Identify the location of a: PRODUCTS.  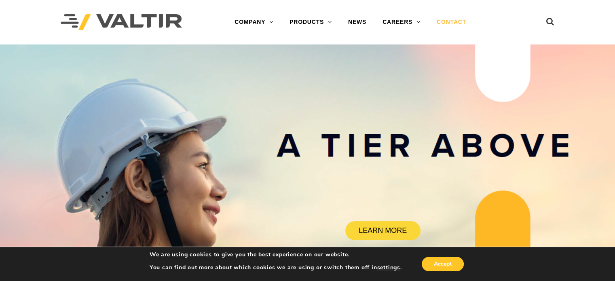
(311, 22).